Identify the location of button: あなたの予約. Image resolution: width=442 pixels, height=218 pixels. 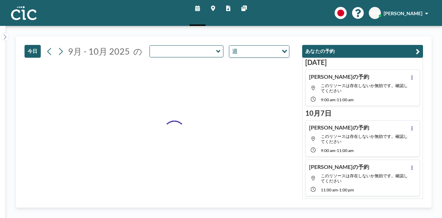
(363, 51).